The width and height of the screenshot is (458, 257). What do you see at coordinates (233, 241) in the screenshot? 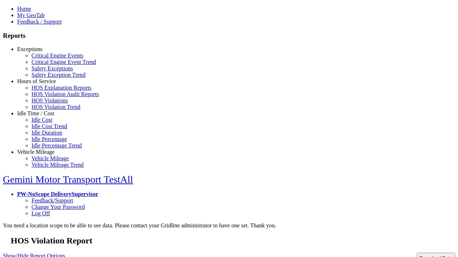
I see `h2: HOS Violation Report` at bounding box center [233, 241].